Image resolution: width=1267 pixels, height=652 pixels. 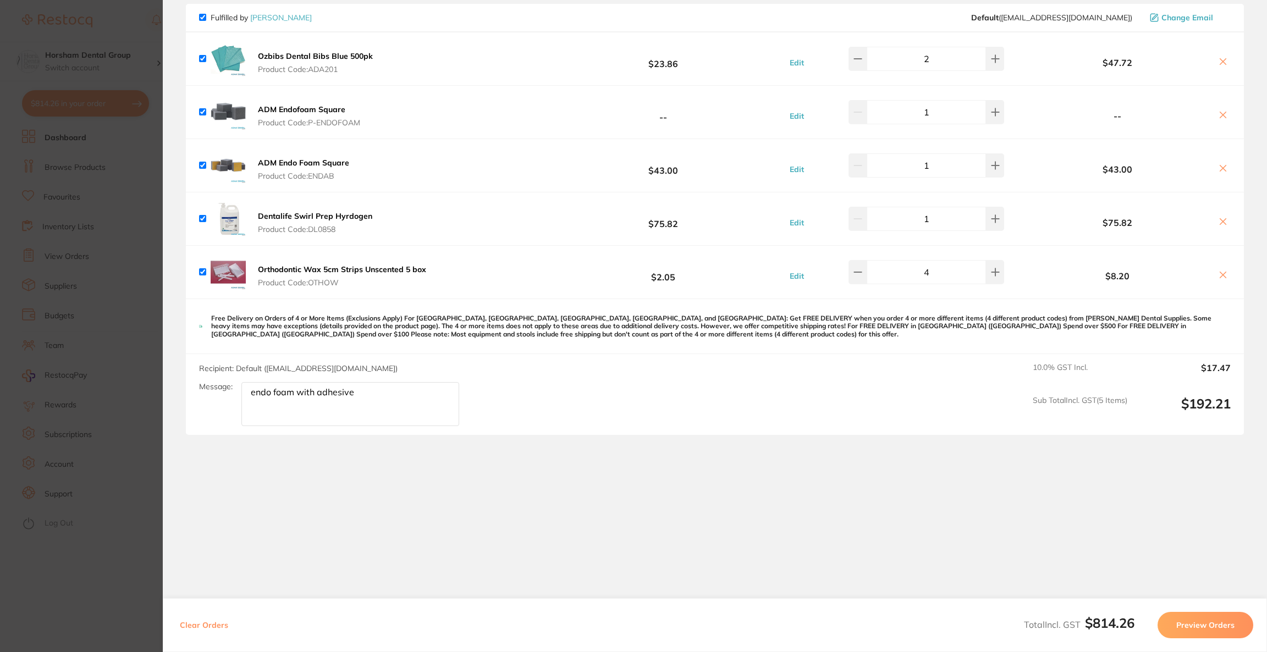 I want to click on b: ADM Endo Foam Square, so click(x=304, y=163).